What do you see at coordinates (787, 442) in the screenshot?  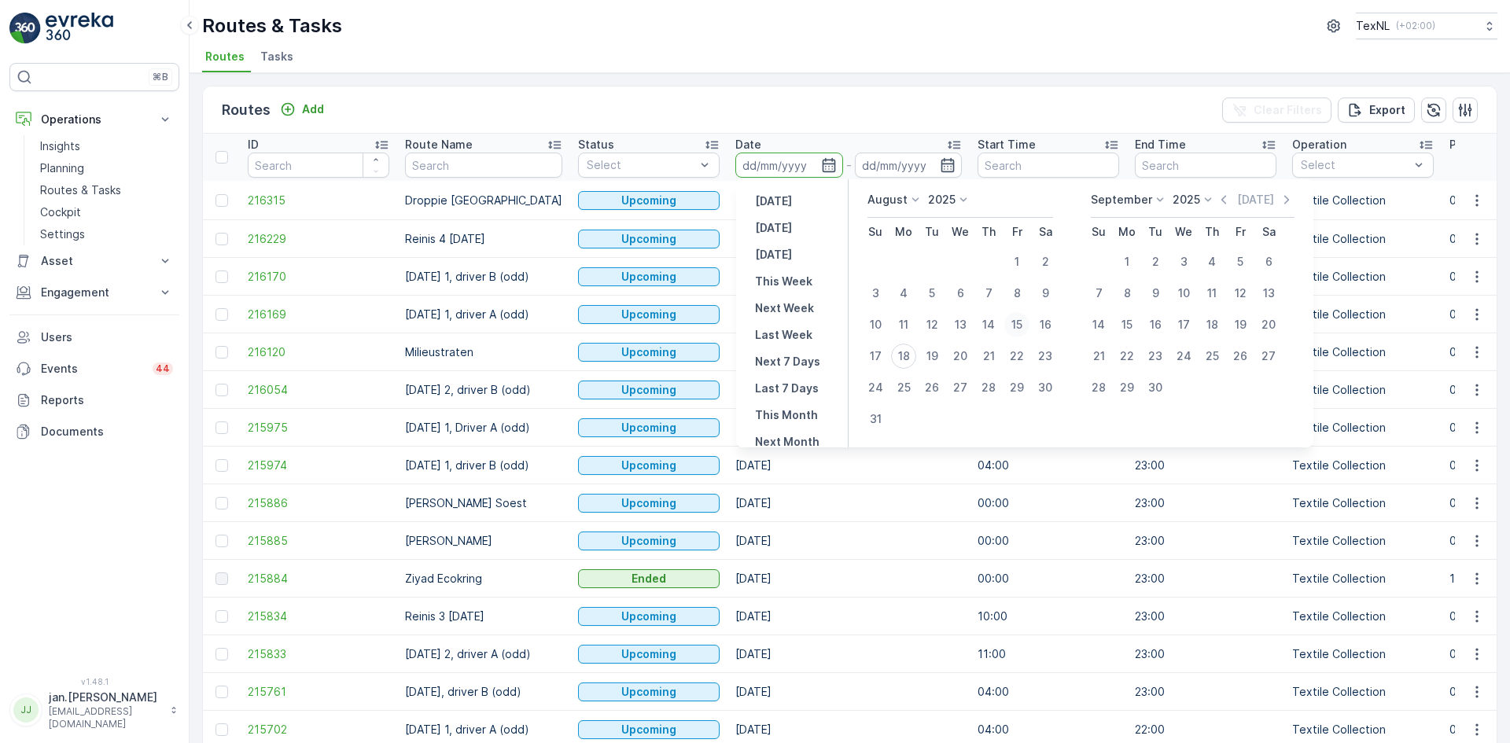 I see `button: Next Month` at bounding box center [787, 442].